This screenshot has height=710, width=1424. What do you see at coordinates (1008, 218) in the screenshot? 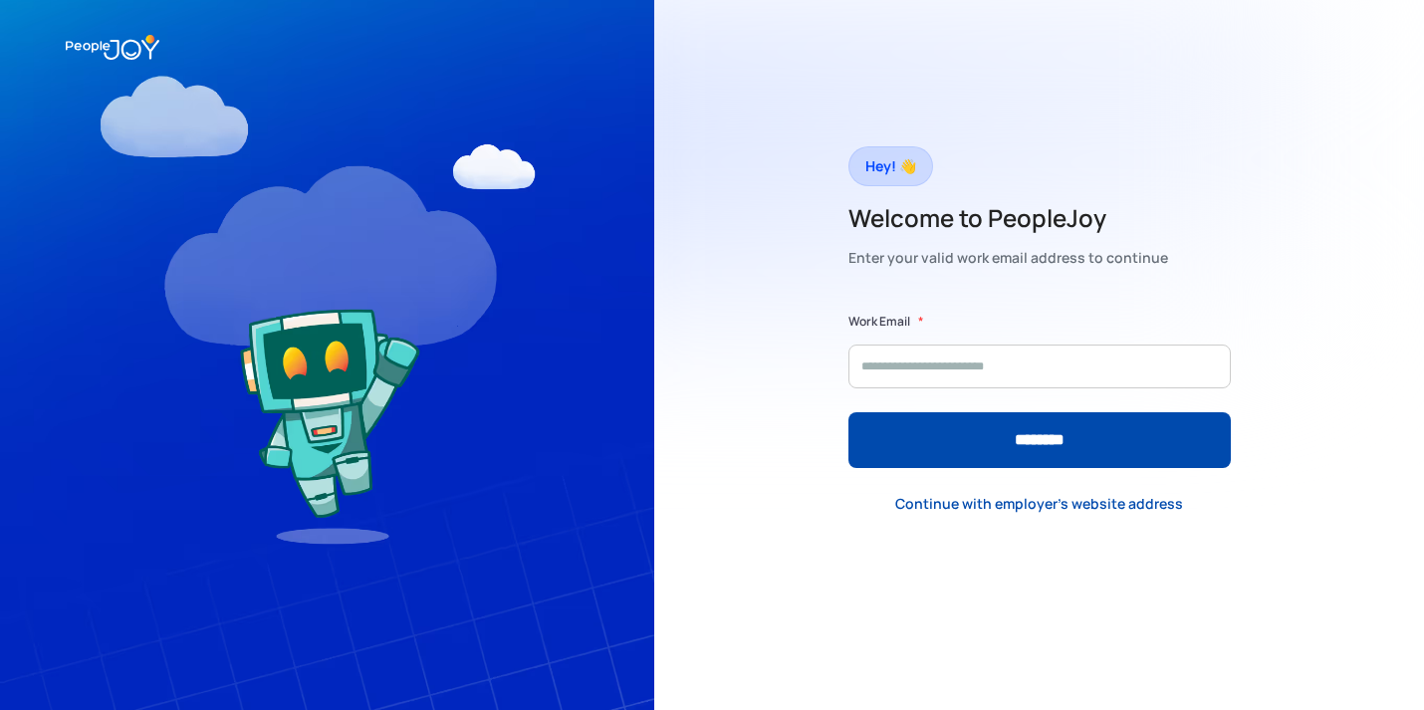
I see `h2: Welcome to PeopleJoy` at bounding box center [1008, 218].